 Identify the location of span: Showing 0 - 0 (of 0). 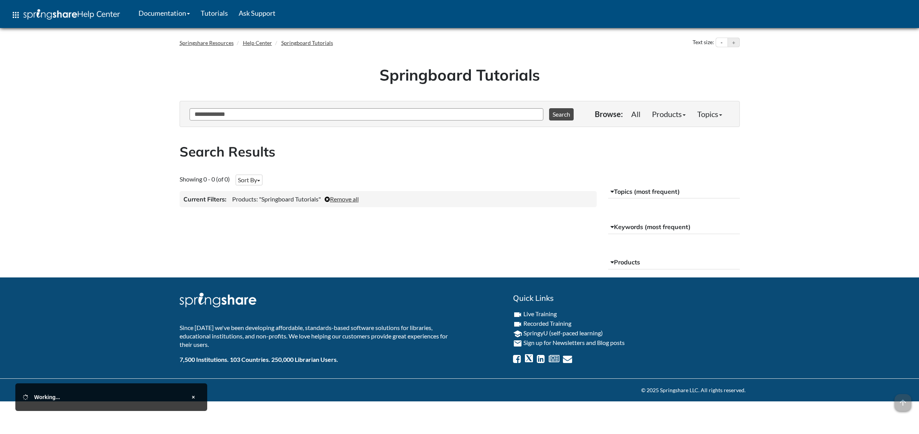
(204, 179).